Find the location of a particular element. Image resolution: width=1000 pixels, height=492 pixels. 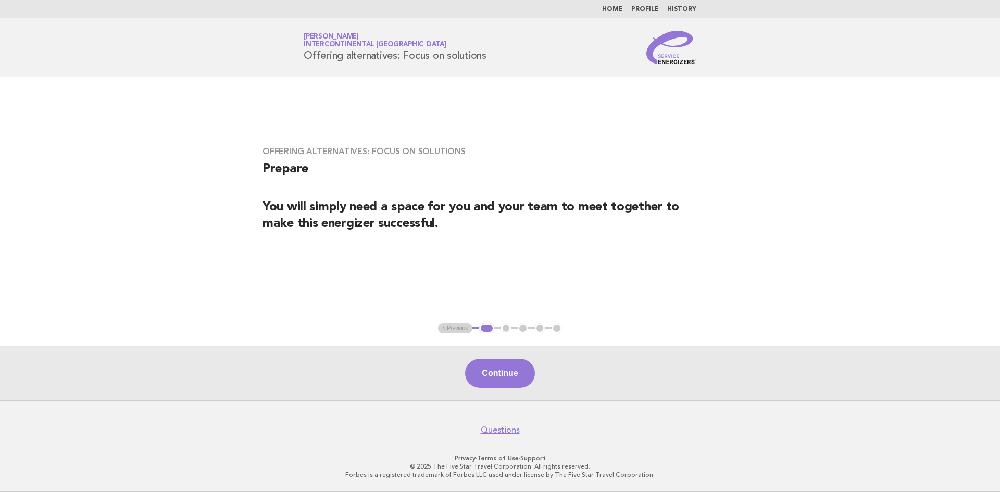

a: Terms of Use is located at coordinates (498, 459).